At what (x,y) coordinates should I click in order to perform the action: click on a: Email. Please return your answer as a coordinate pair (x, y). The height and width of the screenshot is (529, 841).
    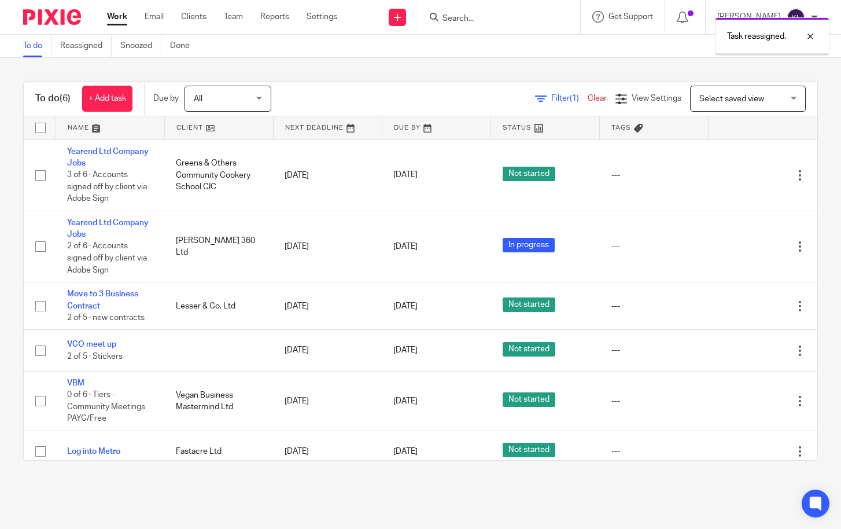
    Looking at the image, I should click on (154, 17).